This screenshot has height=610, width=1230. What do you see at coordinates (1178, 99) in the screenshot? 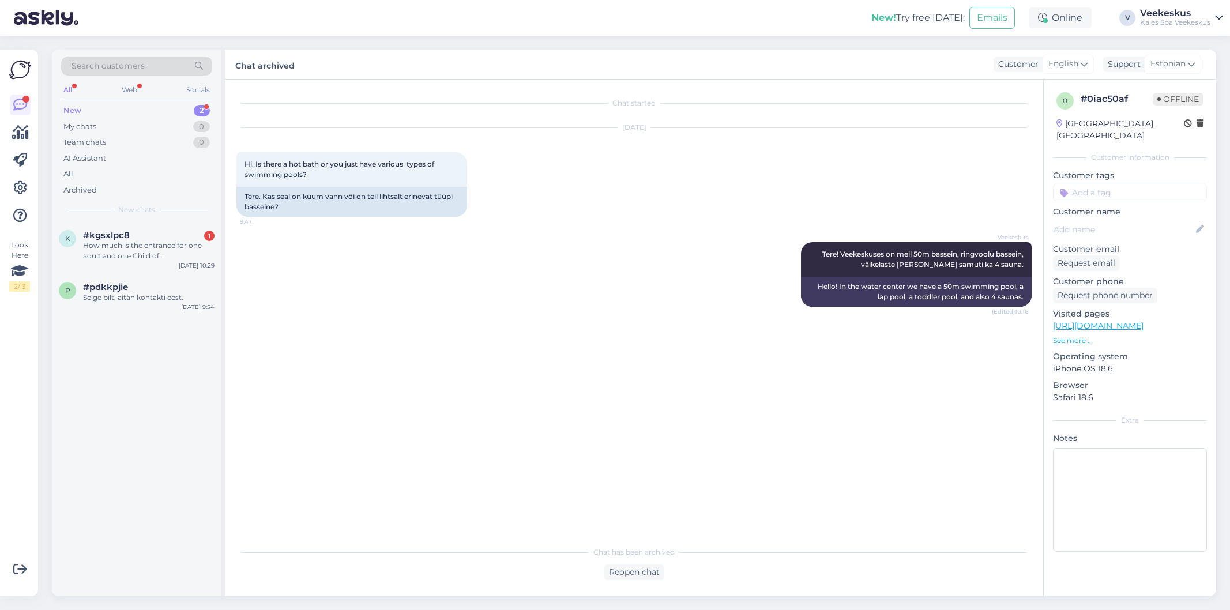
I see `span: Offline` at bounding box center [1178, 99].